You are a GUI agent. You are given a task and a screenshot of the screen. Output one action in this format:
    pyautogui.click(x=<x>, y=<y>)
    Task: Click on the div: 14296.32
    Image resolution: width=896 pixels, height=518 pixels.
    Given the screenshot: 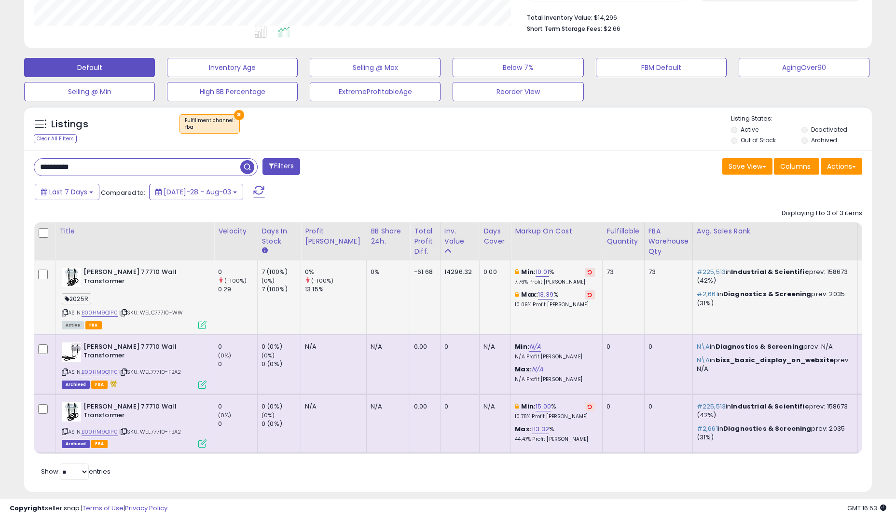 What is the action you would take?
    pyautogui.click(x=458, y=272)
    